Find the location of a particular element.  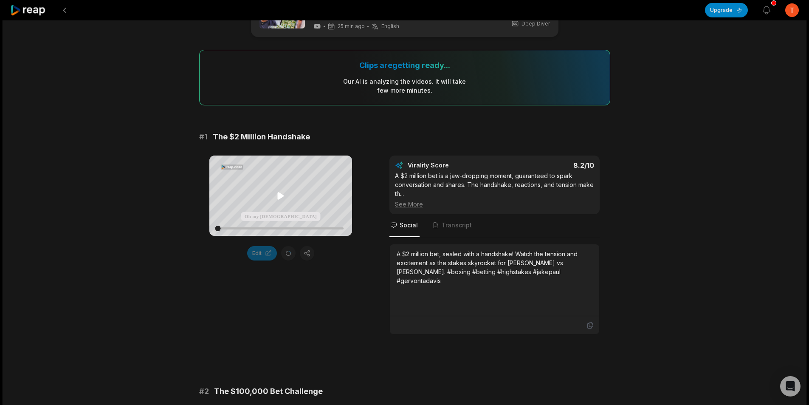

div: A $2 million bet is a jaw-dropping moment, guaranteed to spark conversation and shares. The hands... is located at coordinates (494, 190).